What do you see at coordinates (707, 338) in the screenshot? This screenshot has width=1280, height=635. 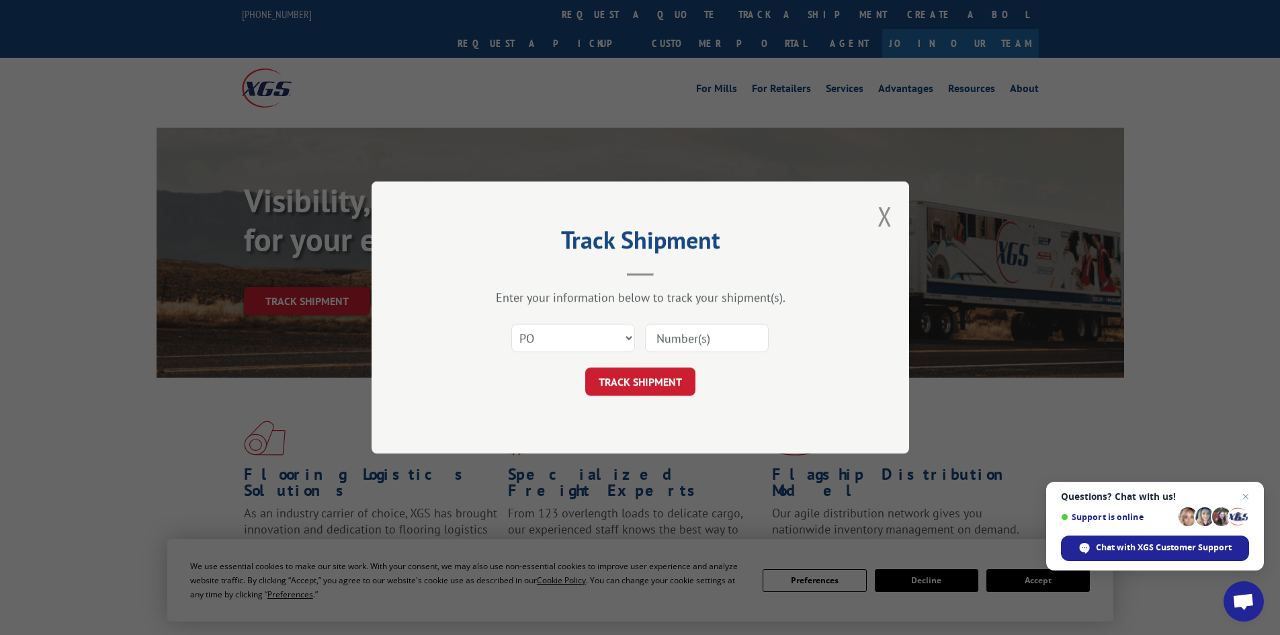 I see `input: Number(s)` at bounding box center [707, 338].